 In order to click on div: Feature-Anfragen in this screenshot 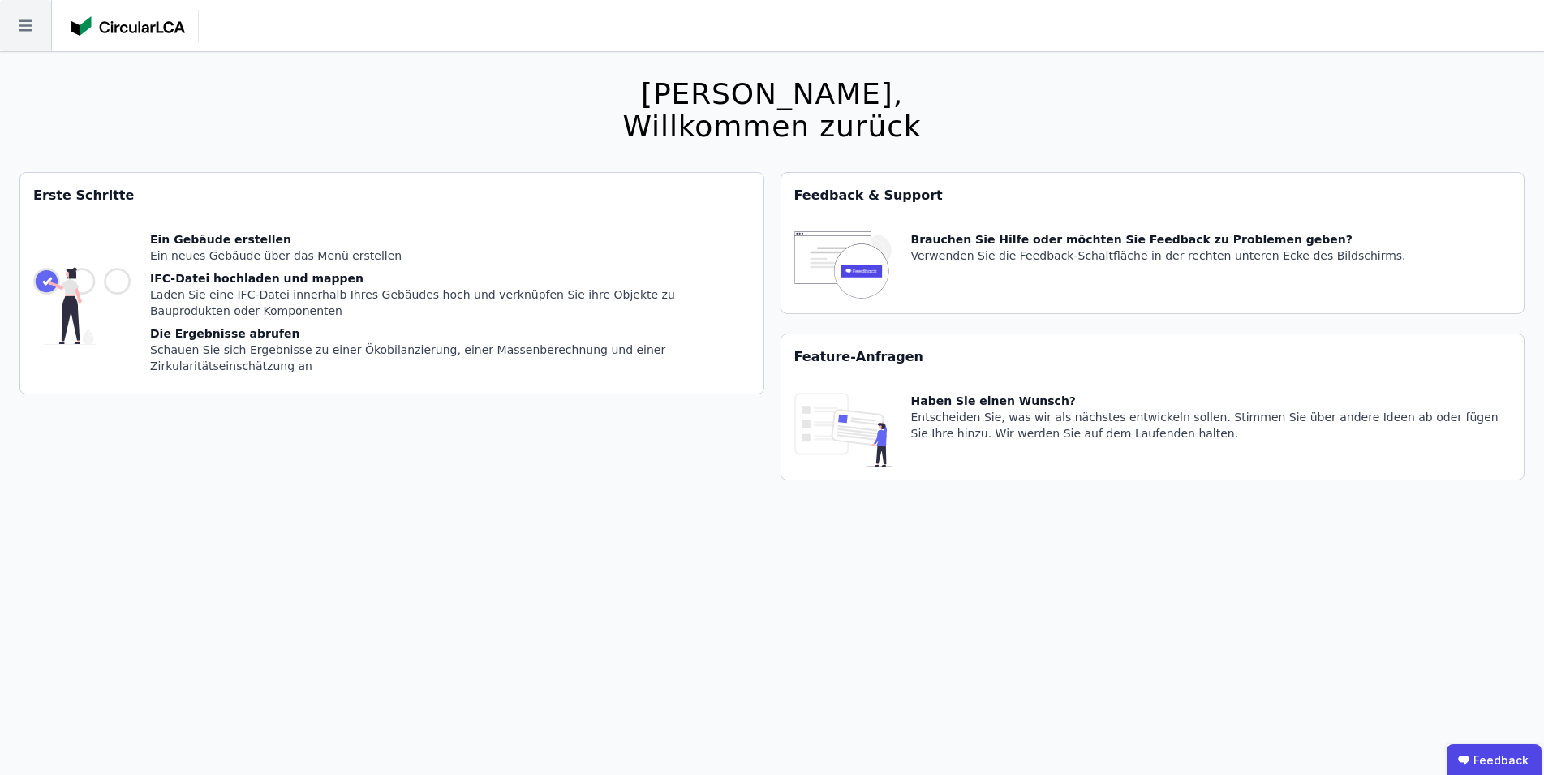, I will do `click(1153, 357)`.